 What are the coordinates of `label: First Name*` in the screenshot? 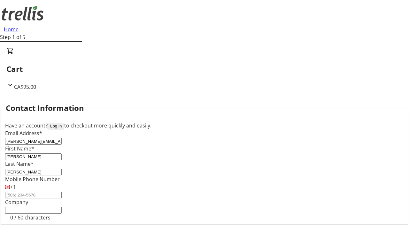 It's located at (19, 149).